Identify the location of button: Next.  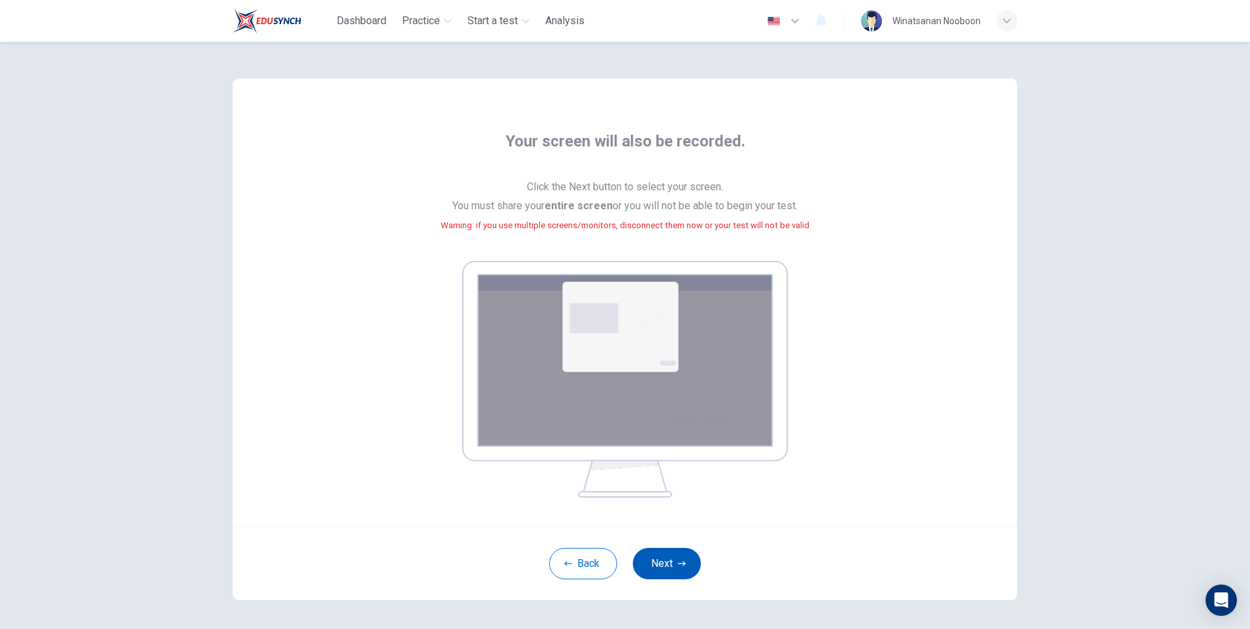
(667, 564).